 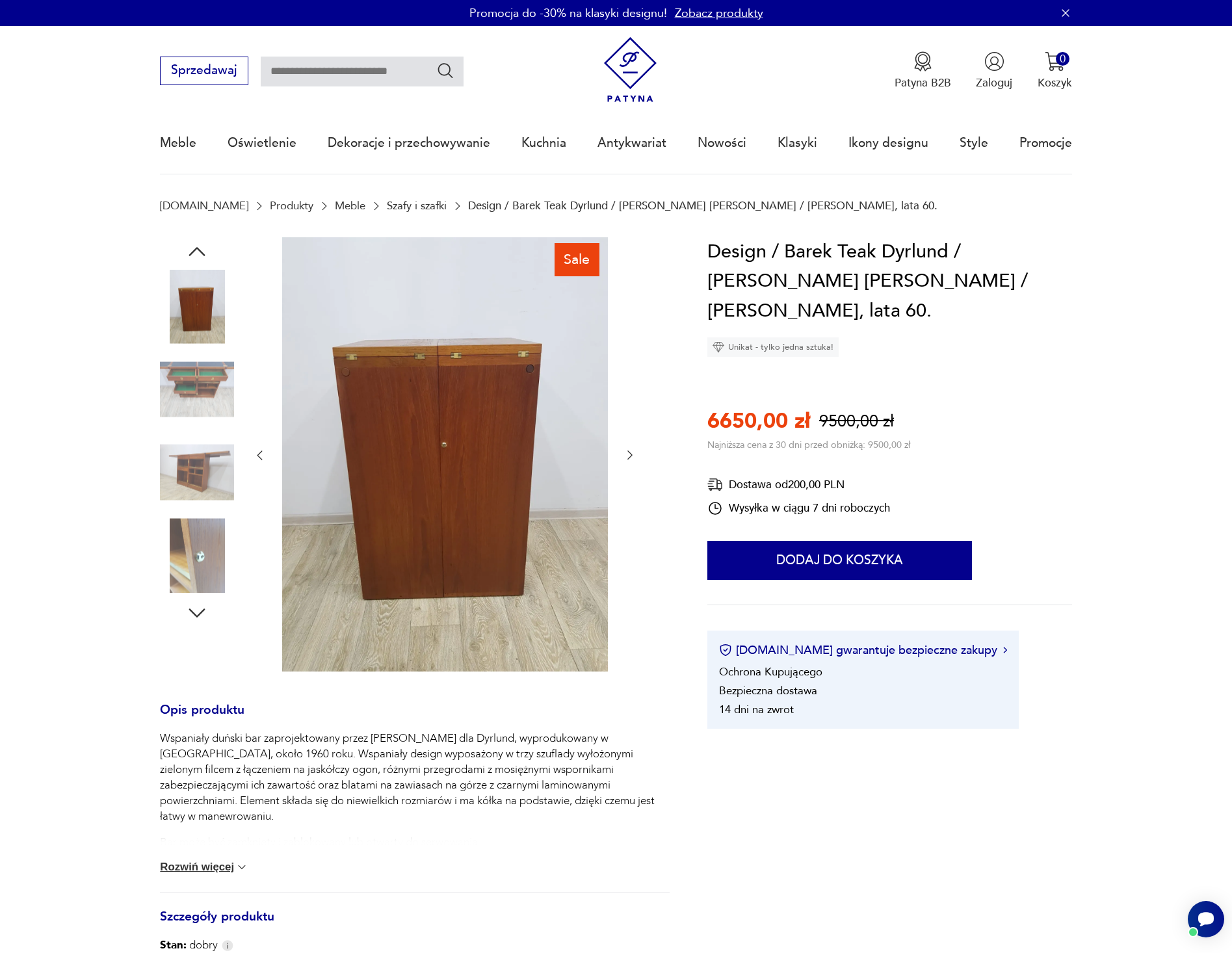 What do you see at coordinates (204, 867) in the screenshot?
I see `button: Rozwiń więcej` at bounding box center [204, 867].